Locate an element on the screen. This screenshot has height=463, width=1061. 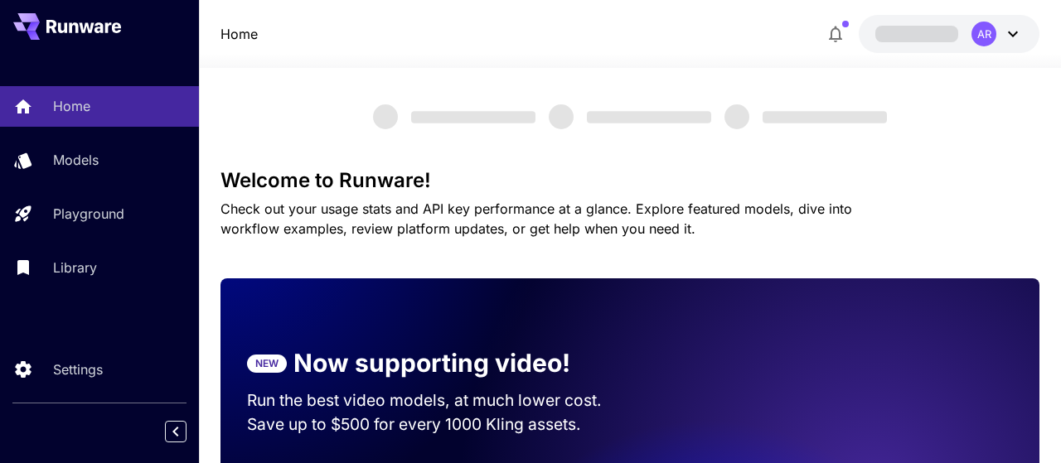
h3: Welcome to Runware! is located at coordinates (630, 181).